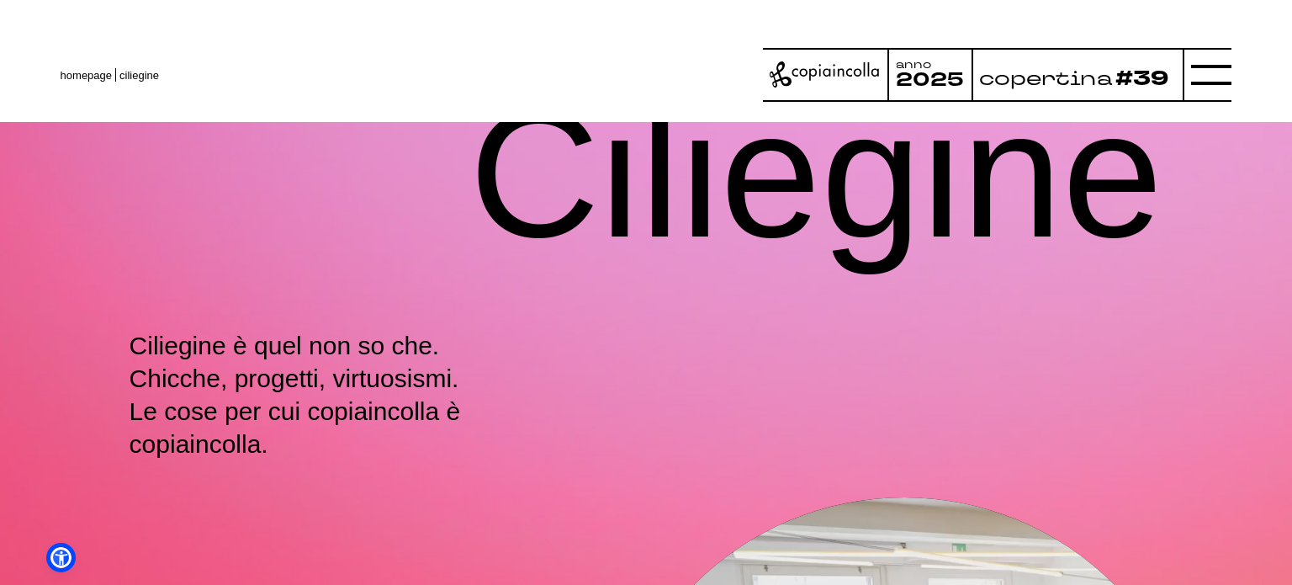 The image size is (1292, 585). Describe the element at coordinates (139, 75) in the screenshot. I see `span: ciliegine` at that location.